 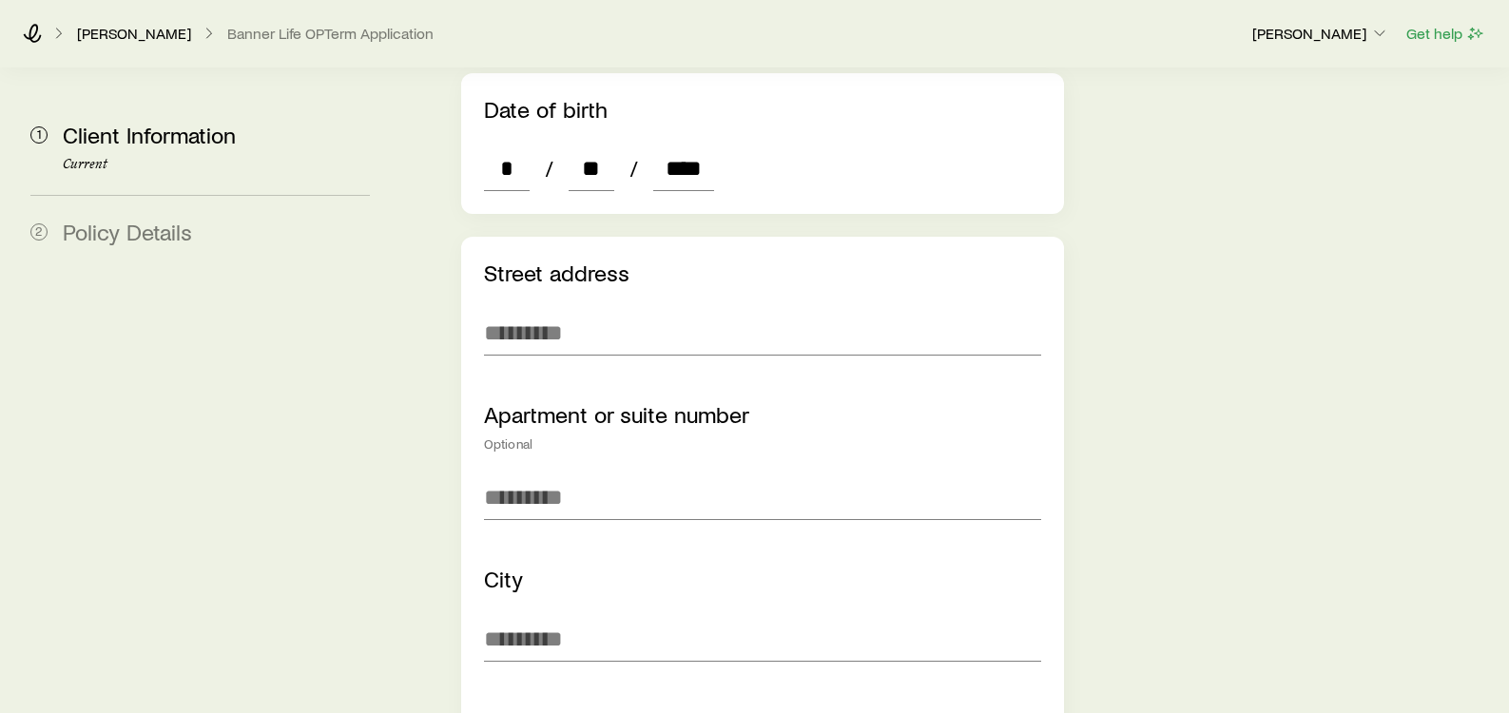 What do you see at coordinates (216, 165) in the screenshot?
I see `p: Current` at bounding box center [216, 165].